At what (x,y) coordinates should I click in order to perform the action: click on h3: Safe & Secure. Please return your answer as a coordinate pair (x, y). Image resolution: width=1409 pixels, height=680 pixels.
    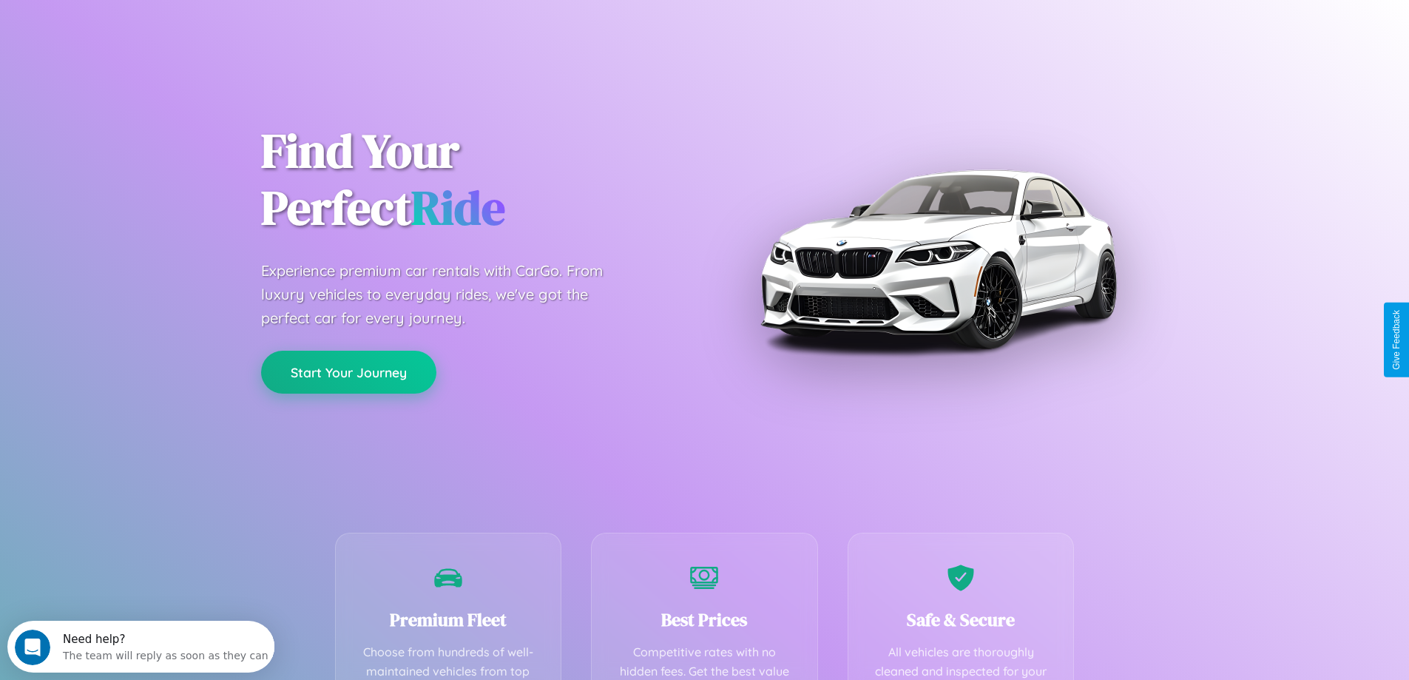
    Looking at the image, I should click on (961, 619).